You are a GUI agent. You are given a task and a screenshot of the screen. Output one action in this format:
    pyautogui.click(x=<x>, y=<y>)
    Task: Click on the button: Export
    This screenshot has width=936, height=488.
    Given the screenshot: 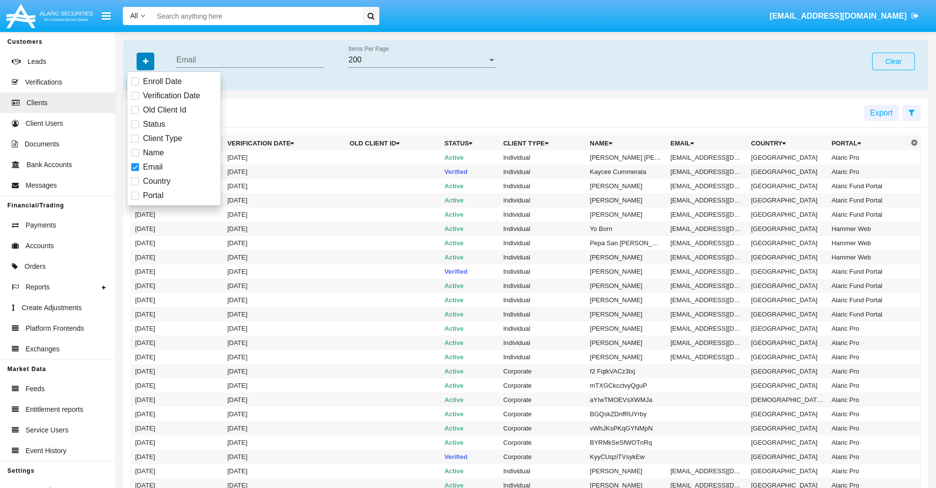 What is the action you would take?
    pyautogui.click(x=882, y=113)
    